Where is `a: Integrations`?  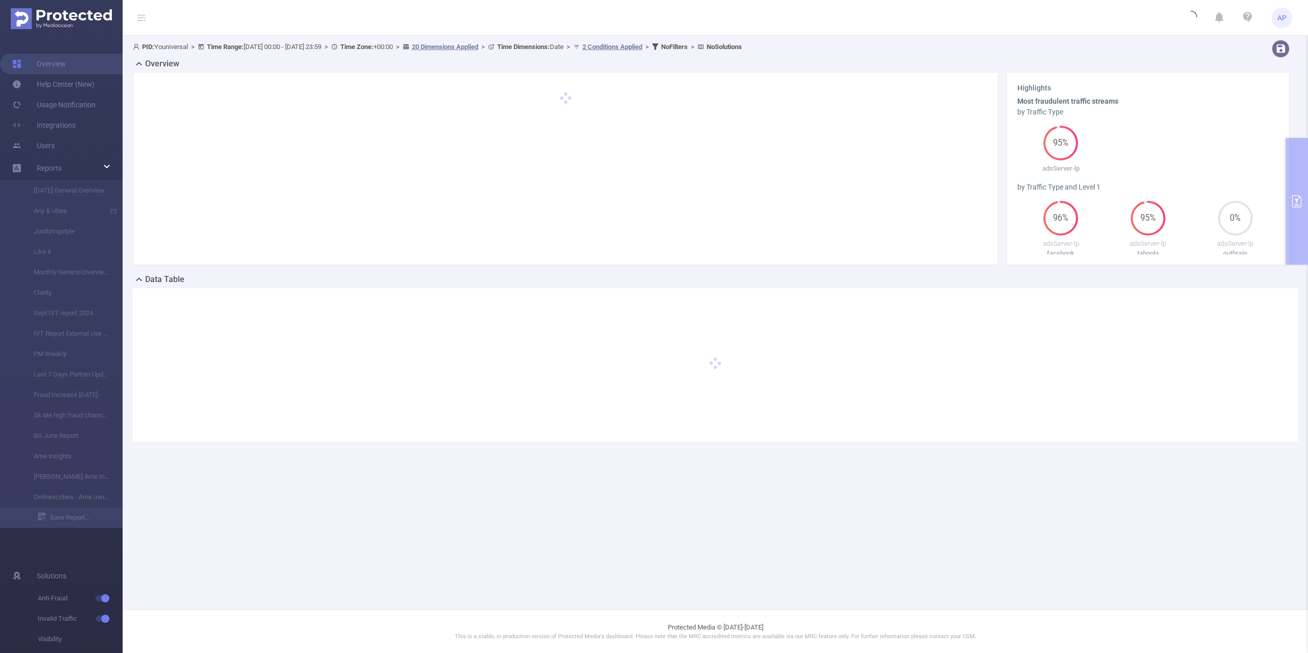
a: Integrations is located at coordinates (44, 125).